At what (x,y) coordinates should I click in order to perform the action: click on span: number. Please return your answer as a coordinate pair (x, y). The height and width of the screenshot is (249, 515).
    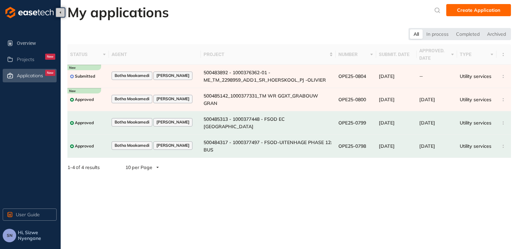
    Looking at the image, I should click on (353, 54).